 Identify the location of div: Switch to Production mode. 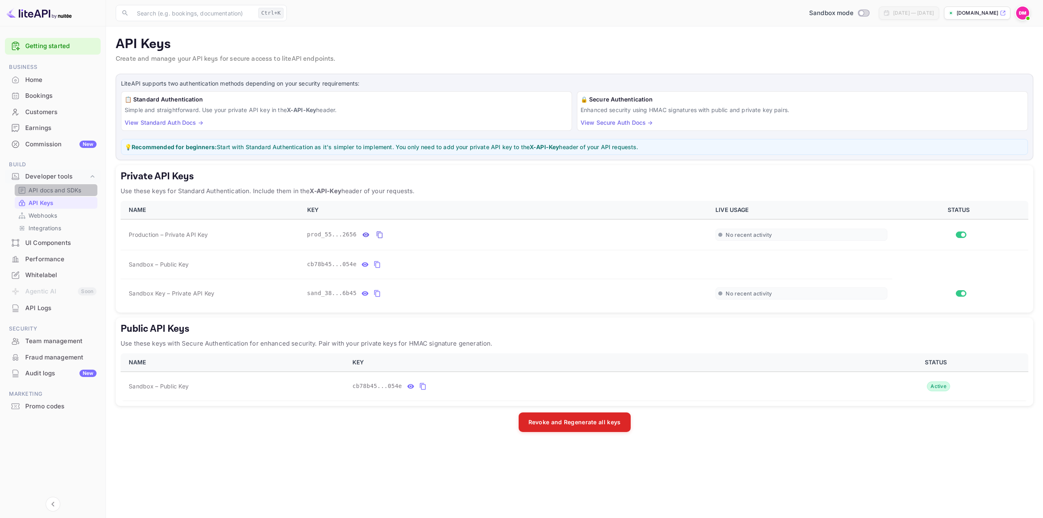
(839, 13).